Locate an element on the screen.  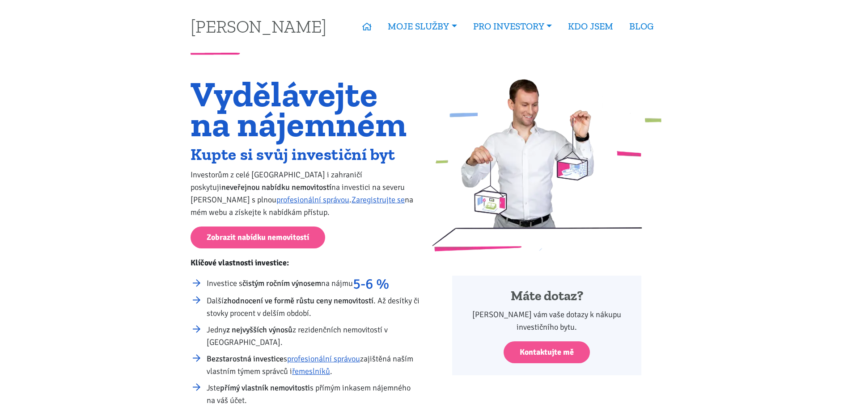
strong: 5-6 % is located at coordinates (371, 284).